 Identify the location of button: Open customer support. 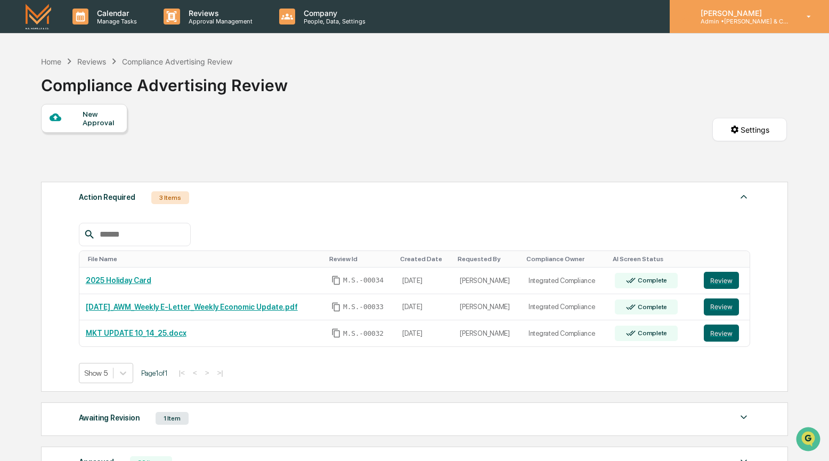
(13, 13).